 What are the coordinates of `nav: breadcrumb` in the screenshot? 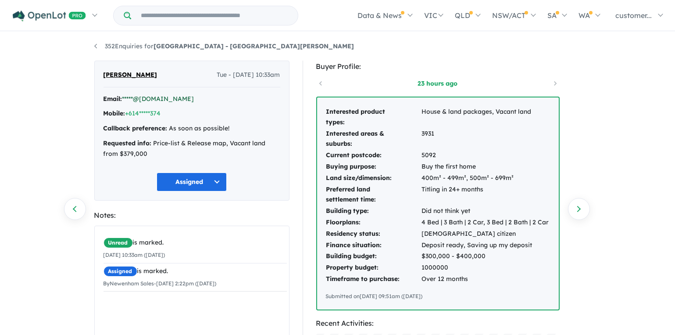 It's located at (338, 46).